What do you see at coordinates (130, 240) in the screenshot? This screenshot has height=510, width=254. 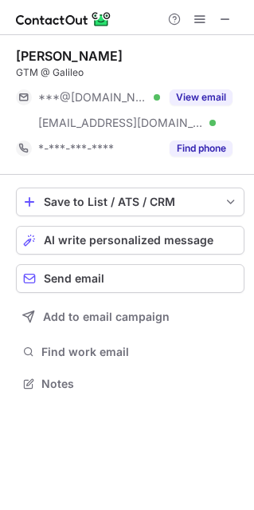 I see `button: AI write personalized message` at bounding box center [130, 240].